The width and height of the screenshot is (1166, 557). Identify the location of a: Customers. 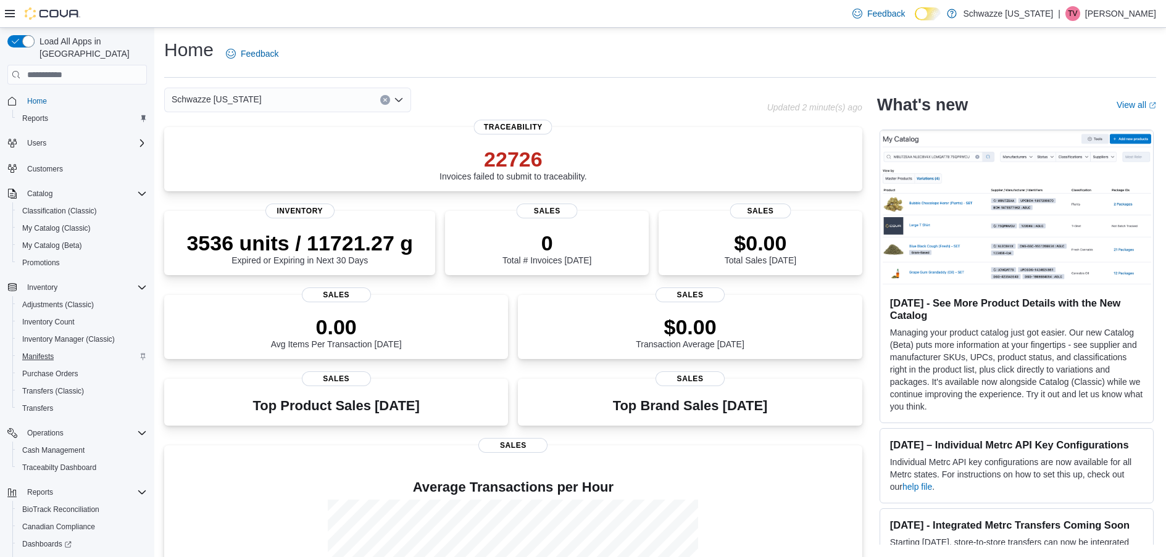
(45, 169).